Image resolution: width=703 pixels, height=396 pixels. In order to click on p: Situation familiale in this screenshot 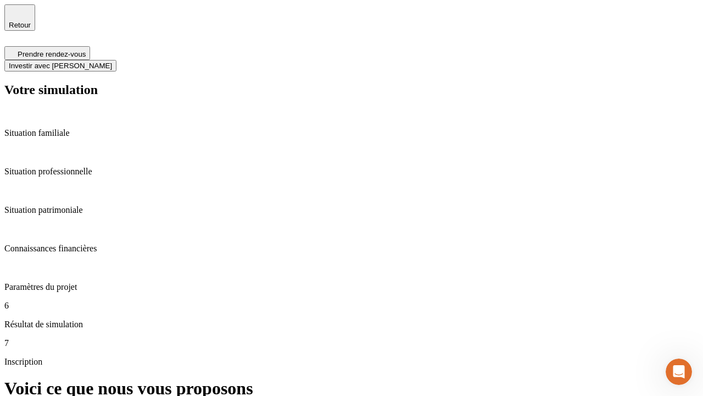, I will do `click(352, 133)`.